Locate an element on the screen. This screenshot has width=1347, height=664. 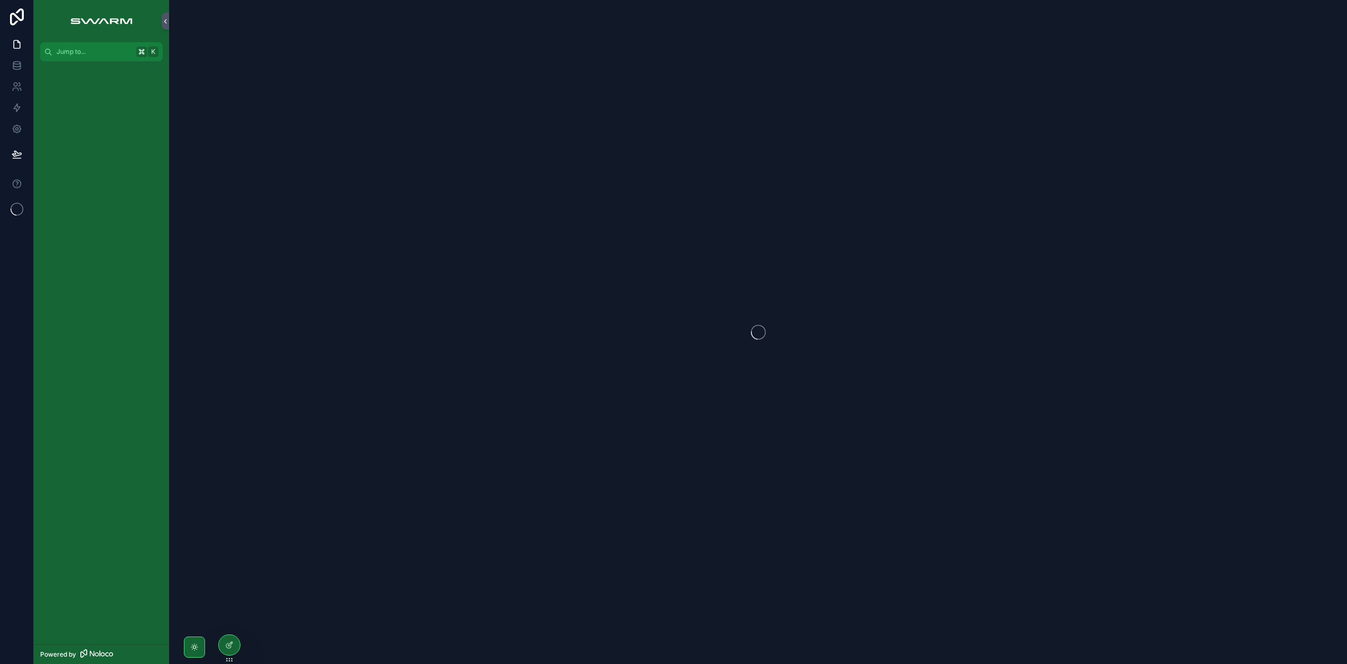
a: Powered by is located at coordinates (101, 654).